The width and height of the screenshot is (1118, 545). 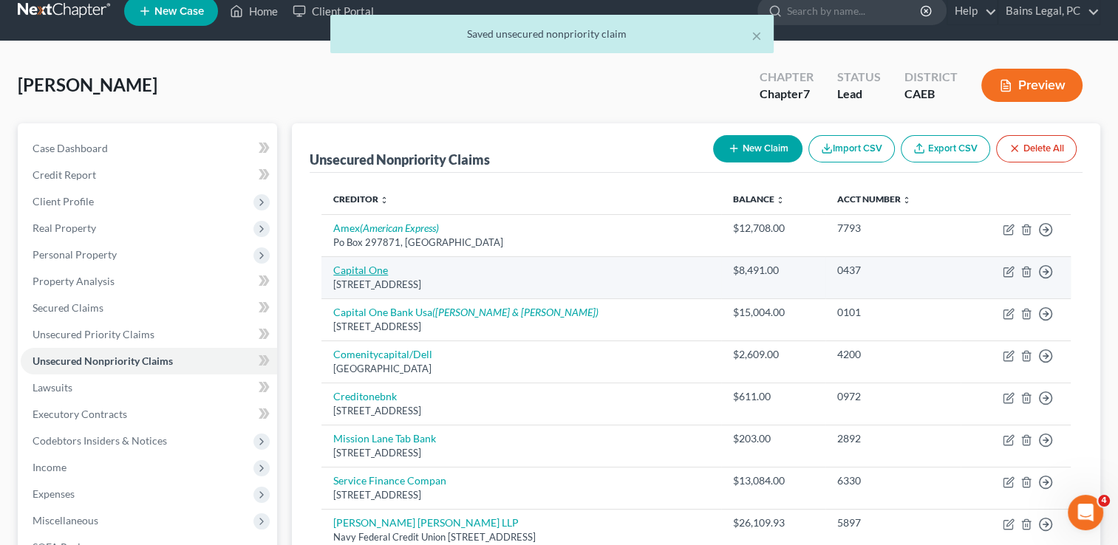 I want to click on div: Unsecured Nonpriority Claims, so click(x=400, y=160).